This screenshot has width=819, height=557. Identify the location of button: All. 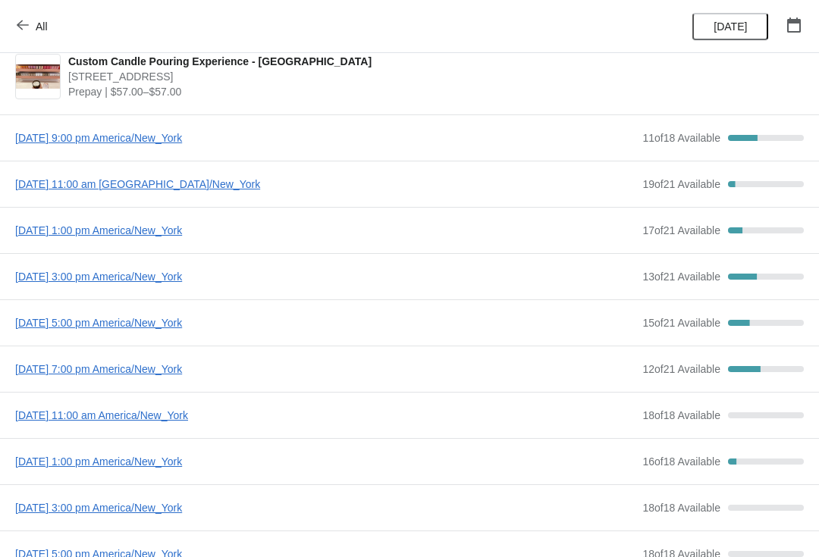
(33, 27).